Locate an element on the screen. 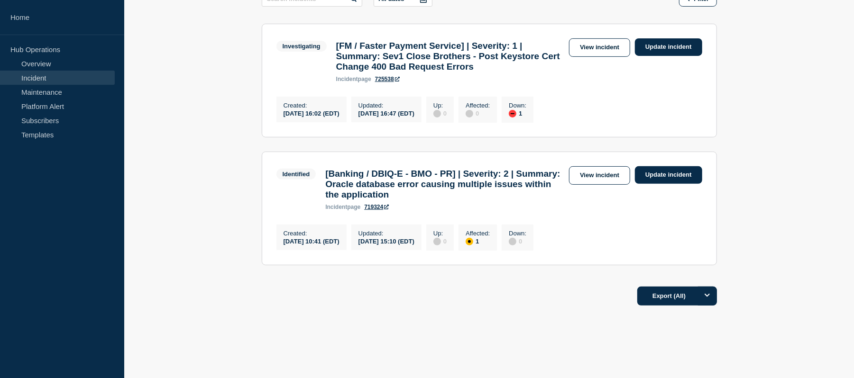 This screenshot has height=378, width=854. a: 725538 is located at coordinates (387, 79).